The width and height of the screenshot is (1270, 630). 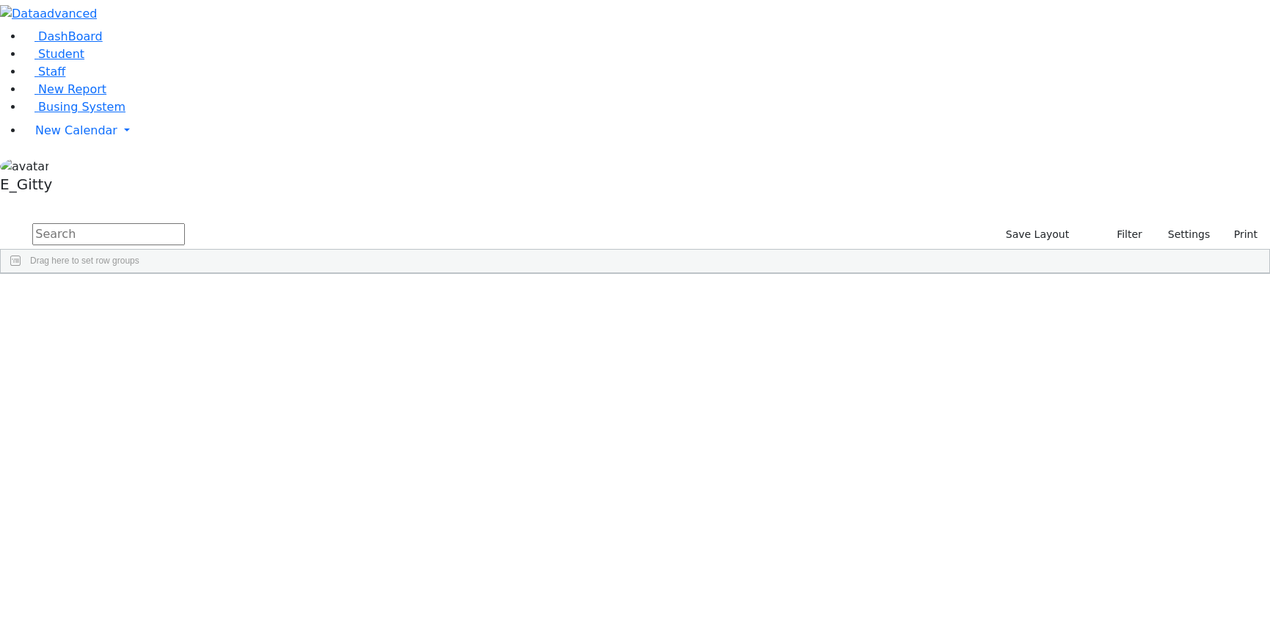 What do you see at coordinates (72, 89) in the screenshot?
I see `span: New Report` at bounding box center [72, 89].